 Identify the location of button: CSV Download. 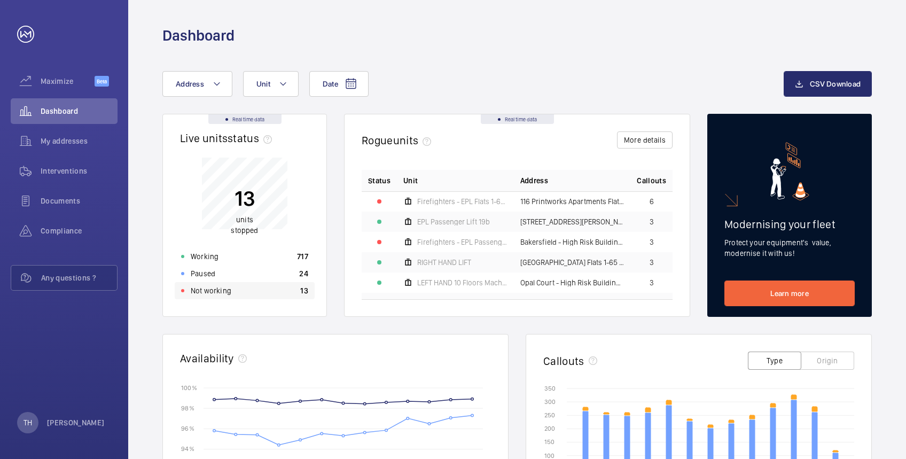
(828, 84).